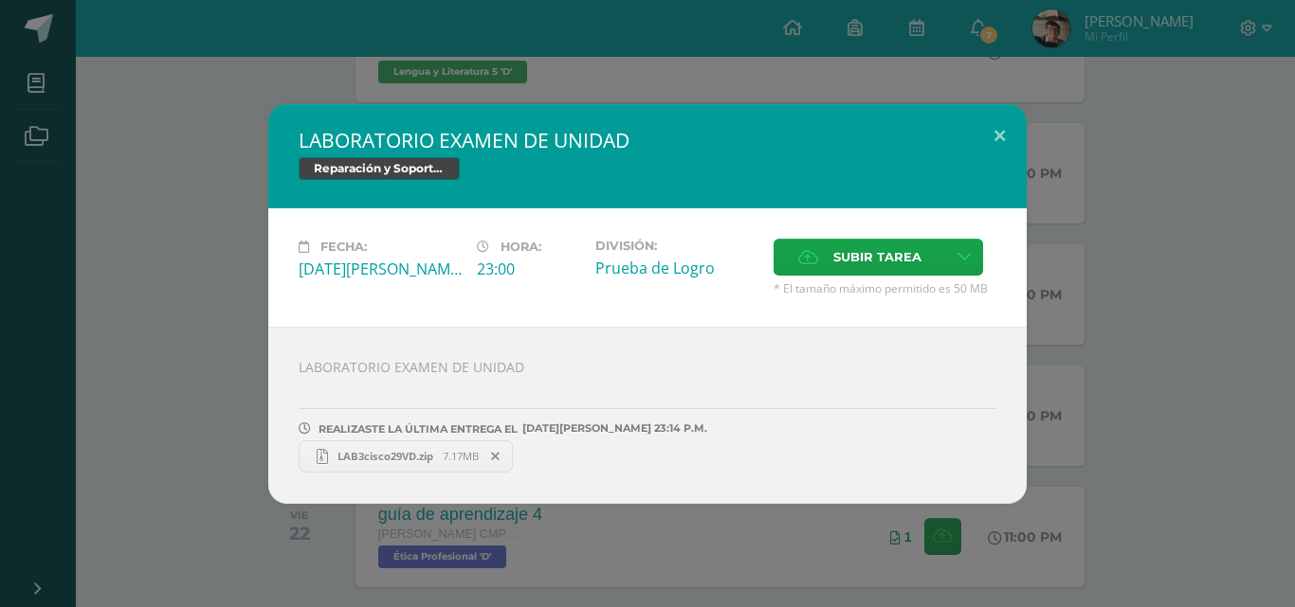 The width and height of the screenshot is (1295, 607). What do you see at coordinates (999, 136) in the screenshot?
I see `button: Close (Esc)` at bounding box center [999, 136].